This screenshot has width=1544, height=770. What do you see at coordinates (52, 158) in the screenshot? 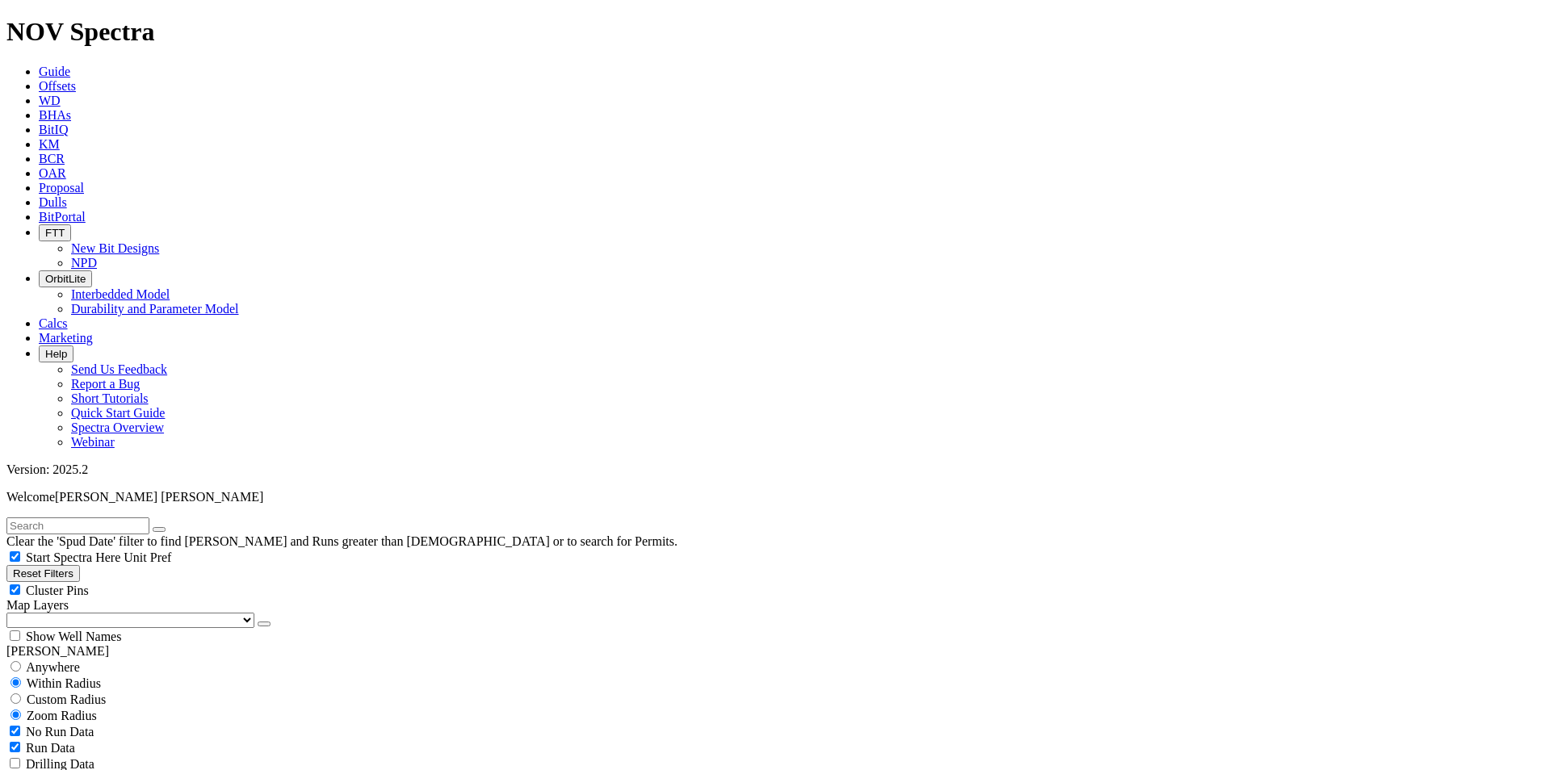
I see `span: BCR` at bounding box center [52, 158].